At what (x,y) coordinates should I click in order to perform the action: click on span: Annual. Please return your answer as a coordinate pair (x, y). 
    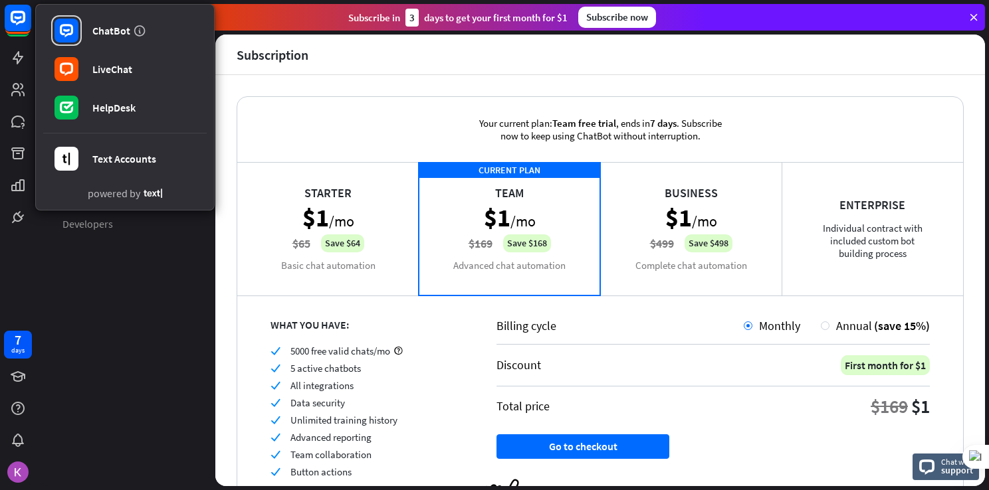
    Looking at the image, I should click on (854, 326).